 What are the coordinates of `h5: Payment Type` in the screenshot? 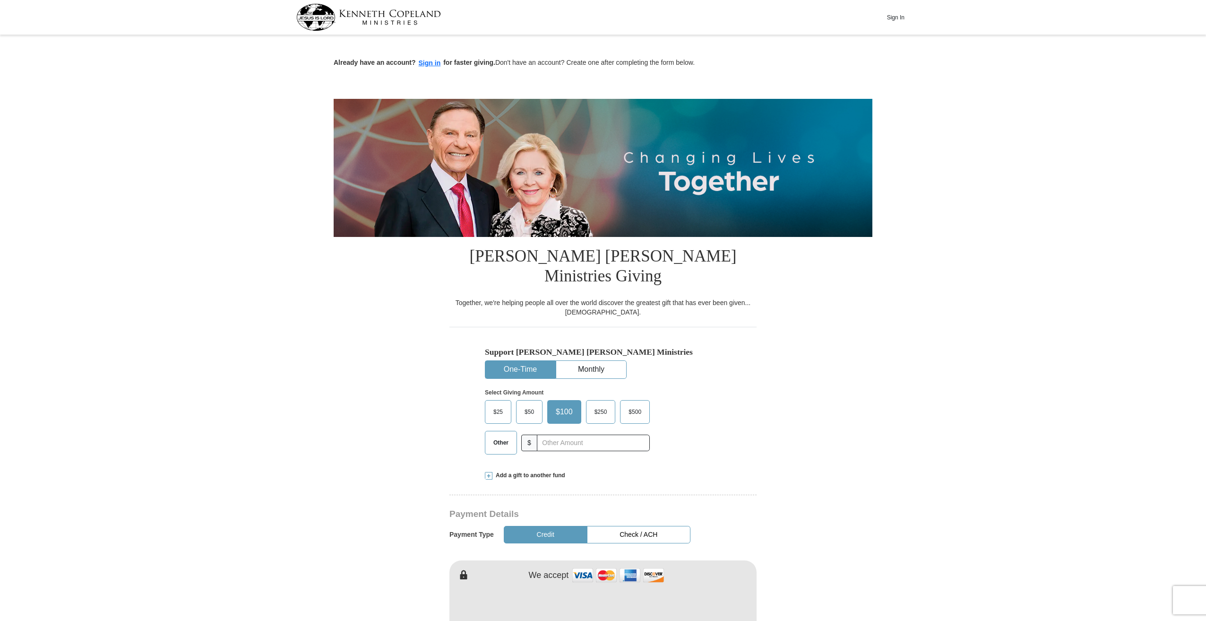 It's located at (472, 534).